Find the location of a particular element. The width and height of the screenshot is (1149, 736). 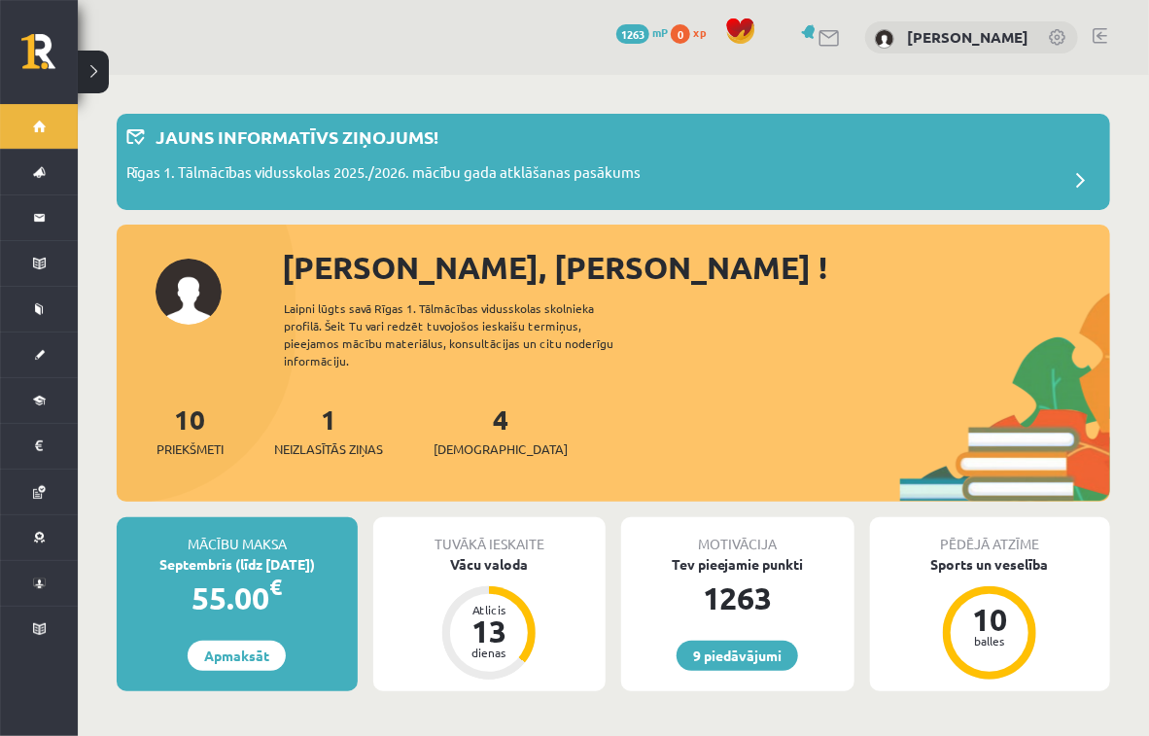

div: dienas is located at coordinates (489, 652).